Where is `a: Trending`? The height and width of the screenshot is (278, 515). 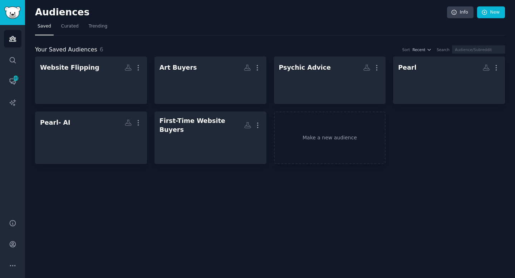 a: Trending is located at coordinates (98, 28).